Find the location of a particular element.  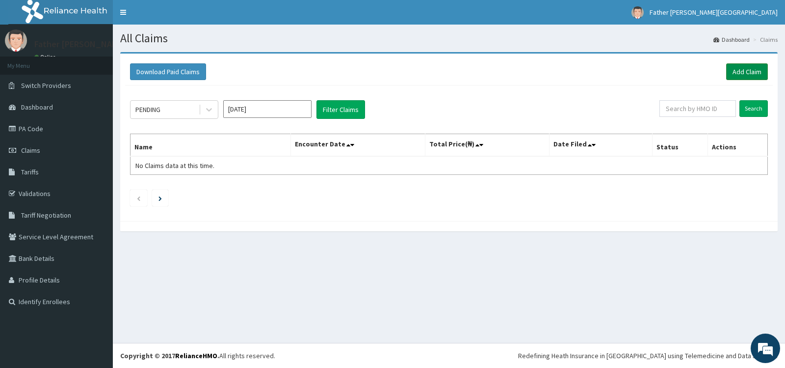

span: Switch Providers is located at coordinates (46, 85).